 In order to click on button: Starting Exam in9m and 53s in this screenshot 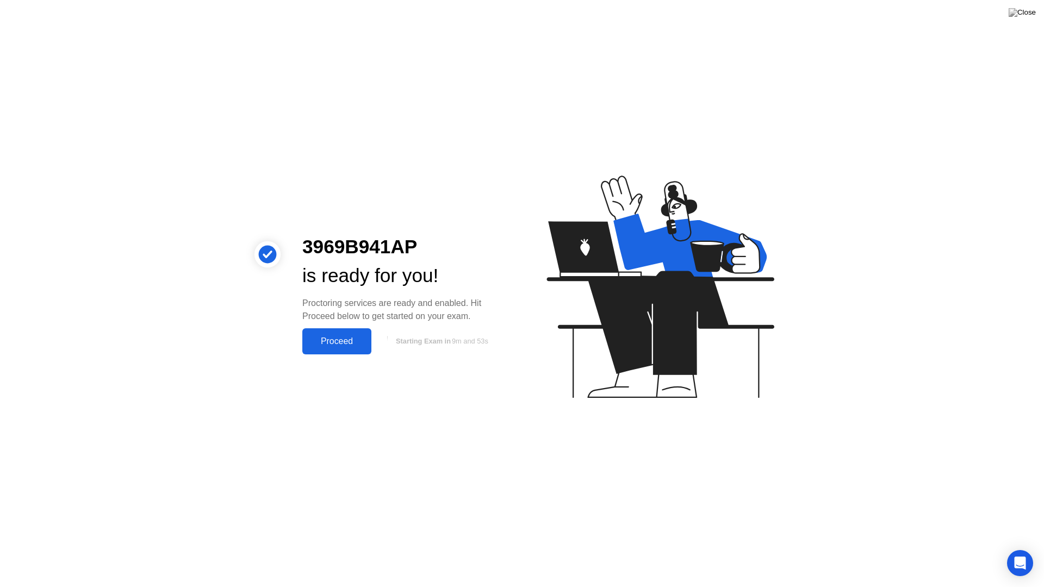, I will do `click(440, 341)`.